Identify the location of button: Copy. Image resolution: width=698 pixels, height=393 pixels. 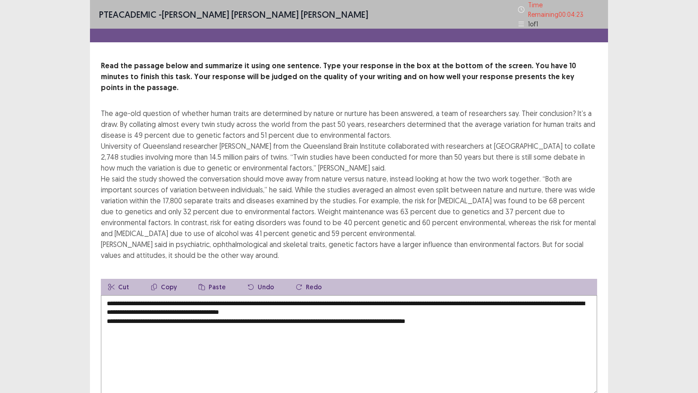
(164, 287).